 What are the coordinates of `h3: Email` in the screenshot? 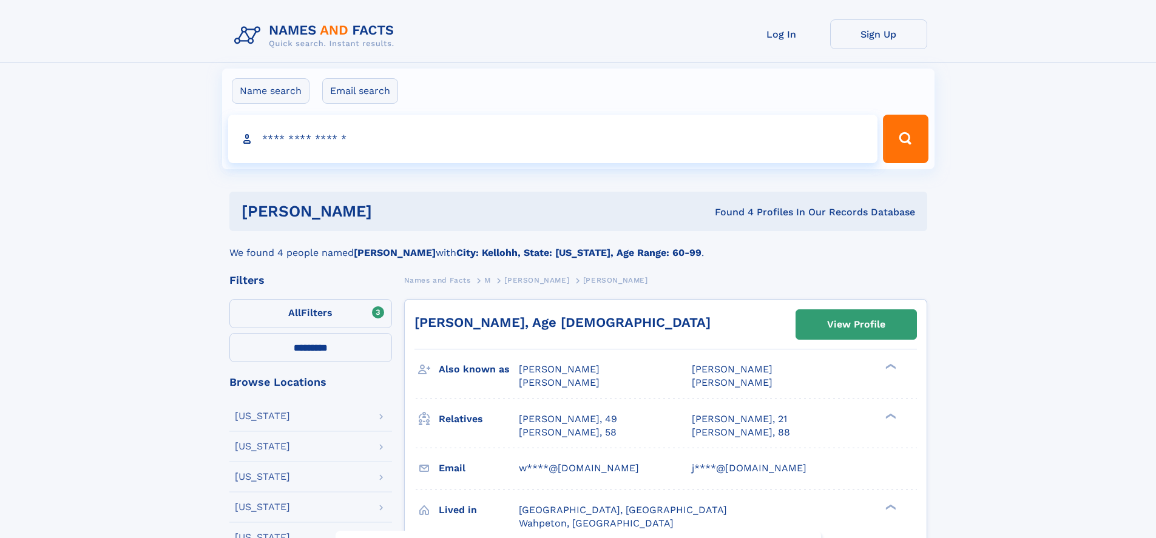 It's located at (479, 468).